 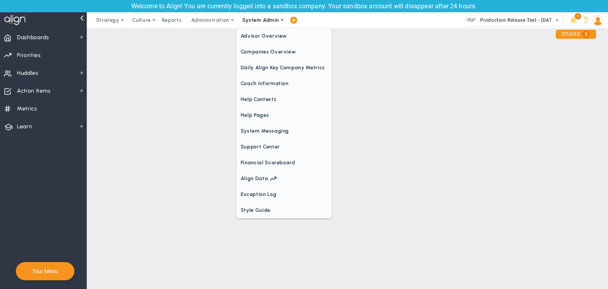 I want to click on span: Huddles, so click(x=28, y=73).